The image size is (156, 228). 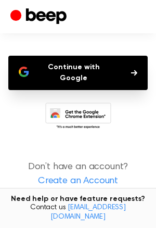 I want to click on a: Beep, so click(x=40, y=17).